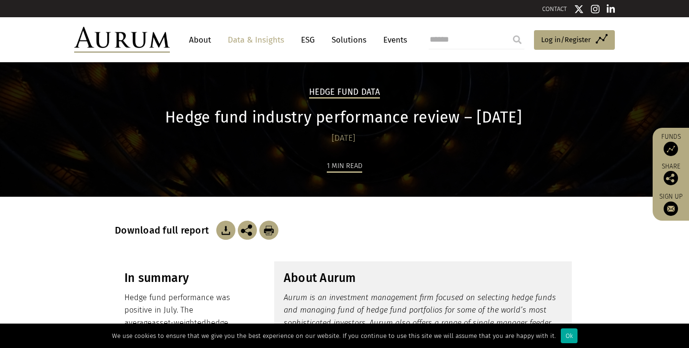 The height and width of the screenshot is (348, 689). Describe the element at coordinates (200, 40) in the screenshot. I see `a: About` at that location.